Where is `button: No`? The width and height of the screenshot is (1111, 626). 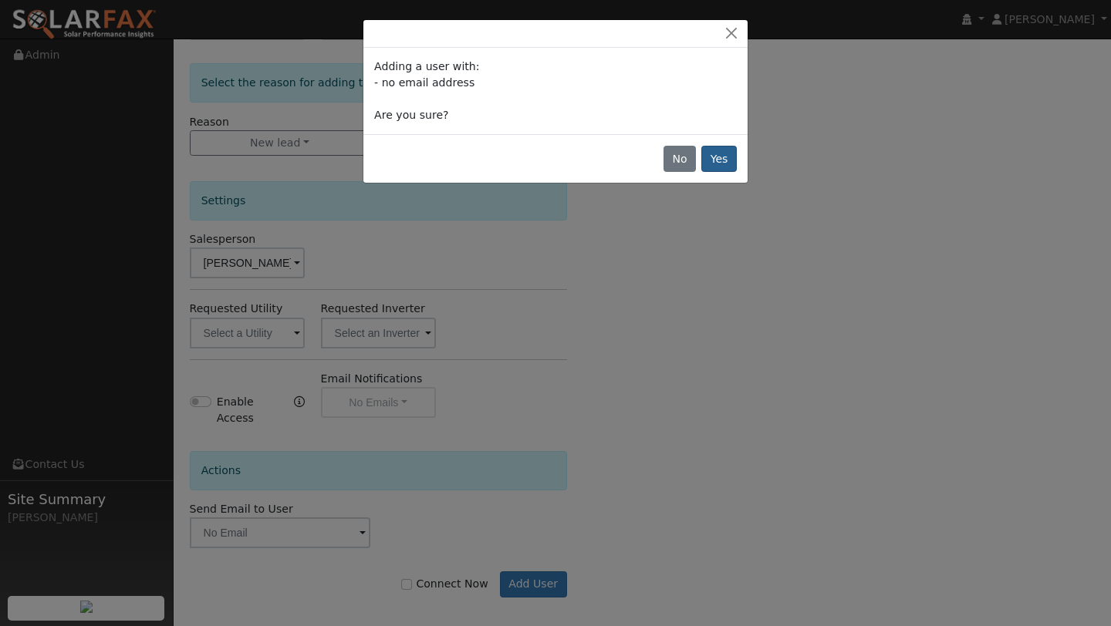 button: No is located at coordinates (679, 159).